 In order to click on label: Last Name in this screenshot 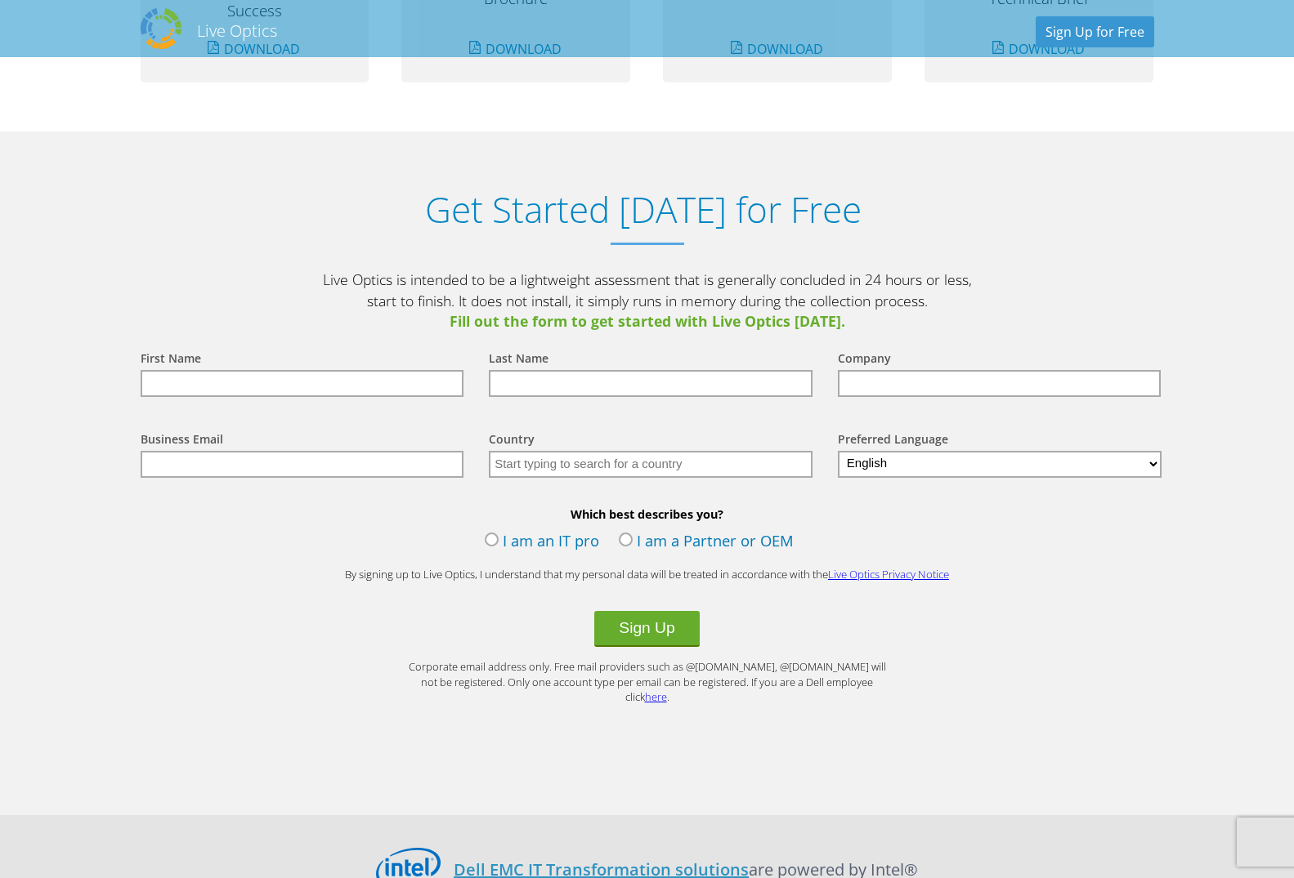, I will do `click(518, 360)`.